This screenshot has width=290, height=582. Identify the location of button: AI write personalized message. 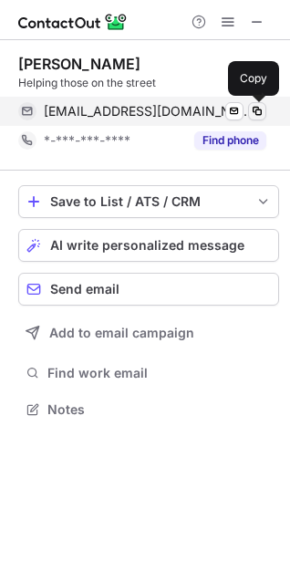
(149, 245).